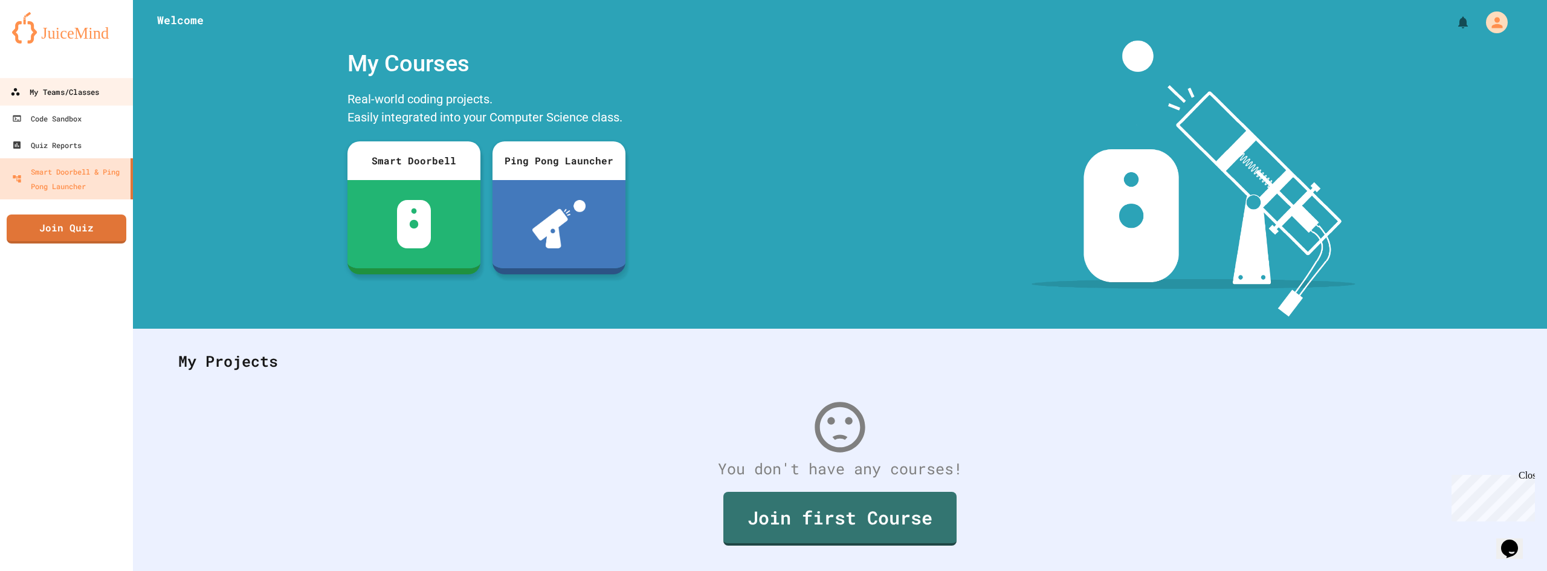 This screenshot has width=1547, height=571. What do you see at coordinates (66, 28) in the screenshot?
I see `img: logo-orange.svg` at bounding box center [66, 28].